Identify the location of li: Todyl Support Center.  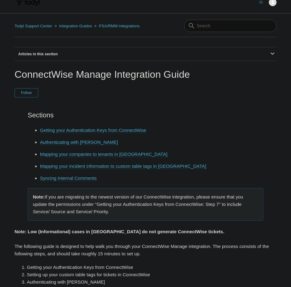
(34, 26).